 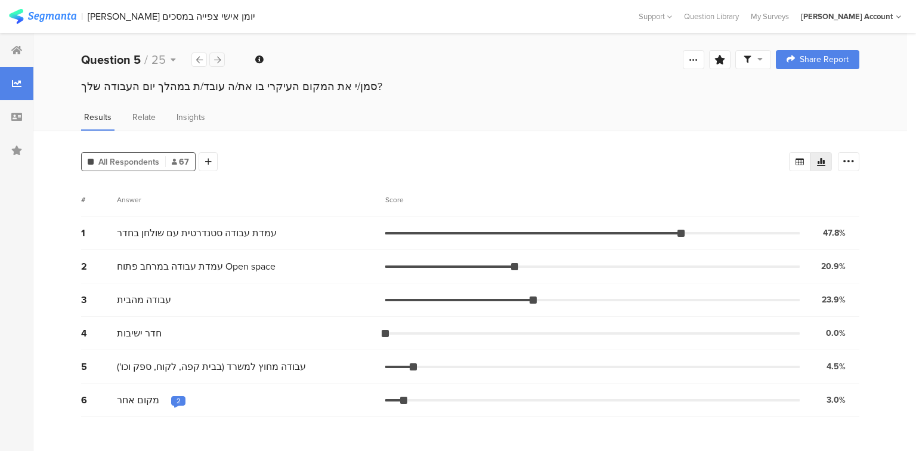 What do you see at coordinates (42, 16) in the screenshot?
I see `img: segmanta logo` at bounding box center [42, 16].